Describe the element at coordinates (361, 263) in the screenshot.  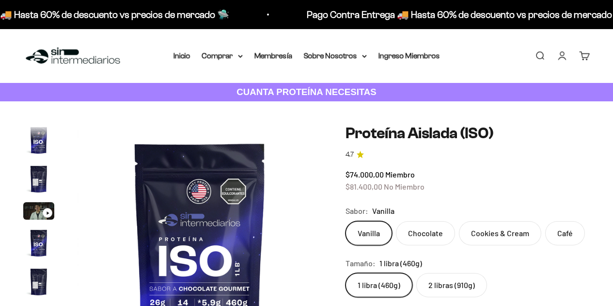
I see `legend: Tamaño:` at that location.